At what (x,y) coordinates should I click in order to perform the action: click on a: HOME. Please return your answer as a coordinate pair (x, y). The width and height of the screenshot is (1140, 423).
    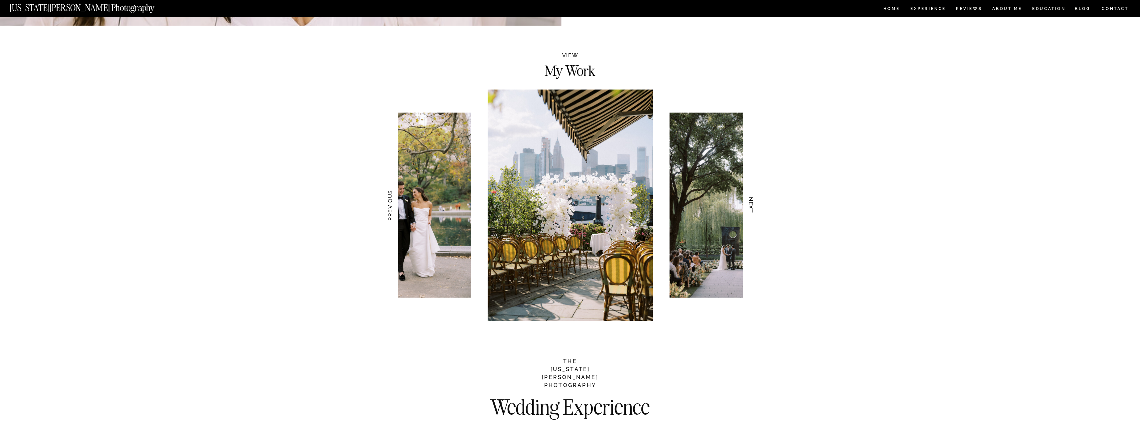
    Looking at the image, I should click on (891, 9).